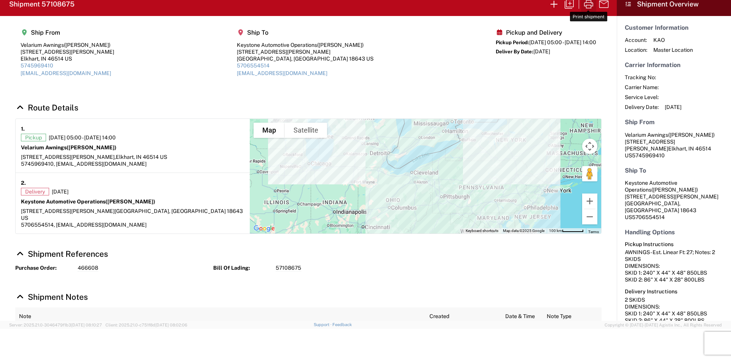  What do you see at coordinates (674, 244) in the screenshot?
I see `h6: Pickup Instructions` at bounding box center [674, 244].